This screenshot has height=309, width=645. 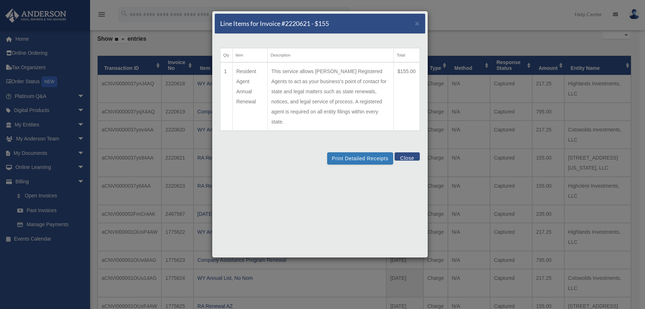 I want to click on td: $155.00, so click(x=406, y=97).